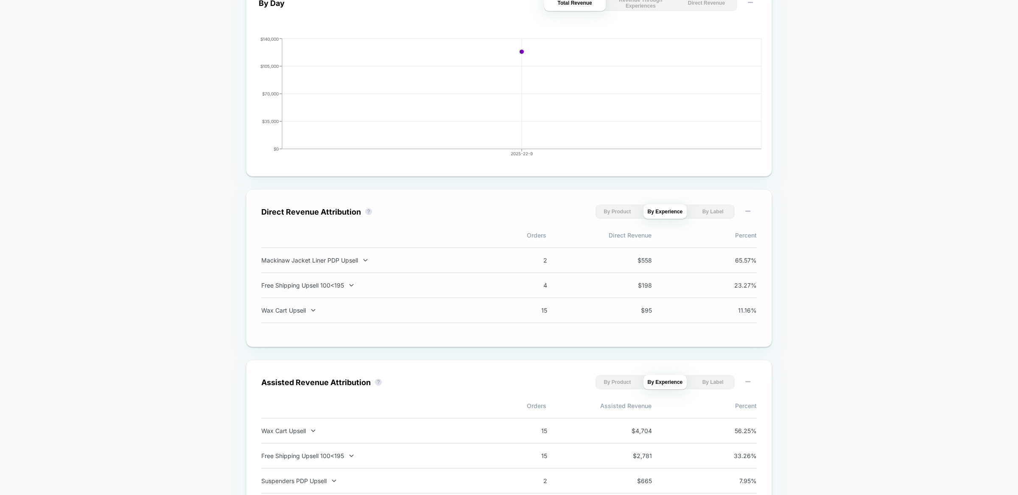 This screenshot has width=1018, height=495. Describe the element at coordinates (522, 153) in the screenshot. I see `tspan: 2025-22-9` at that location.